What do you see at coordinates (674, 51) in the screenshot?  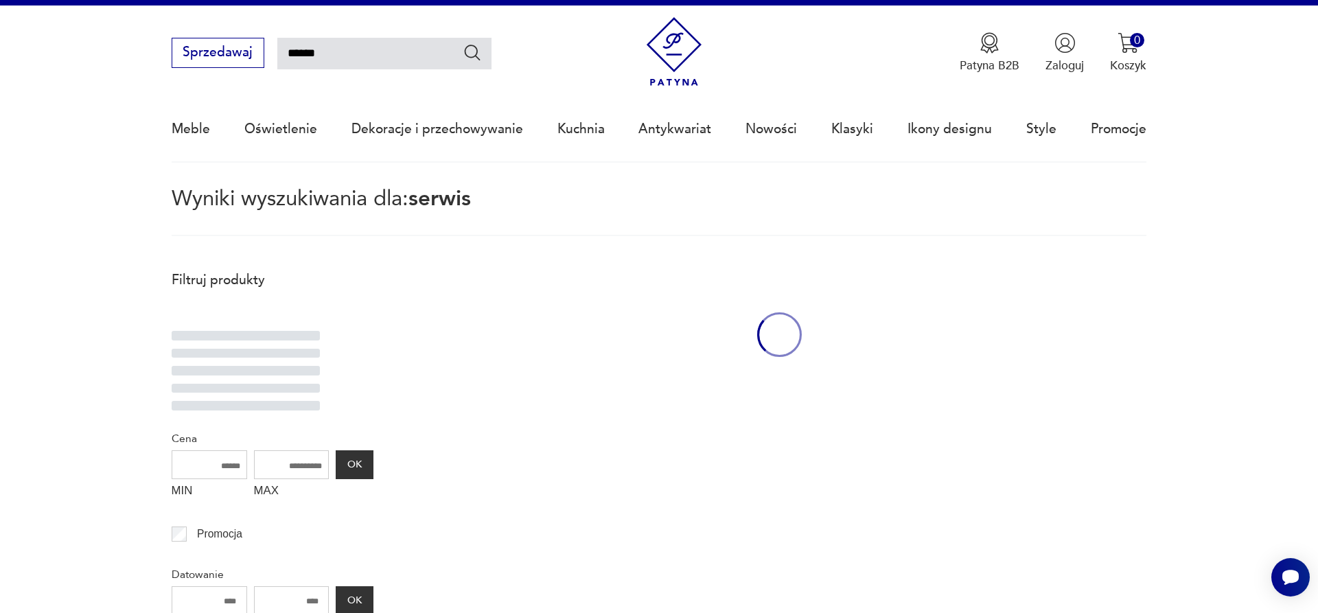 I see `img: Patyna - sklep z meblami i dekoracjami vintage` at bounding box center [674, 51].